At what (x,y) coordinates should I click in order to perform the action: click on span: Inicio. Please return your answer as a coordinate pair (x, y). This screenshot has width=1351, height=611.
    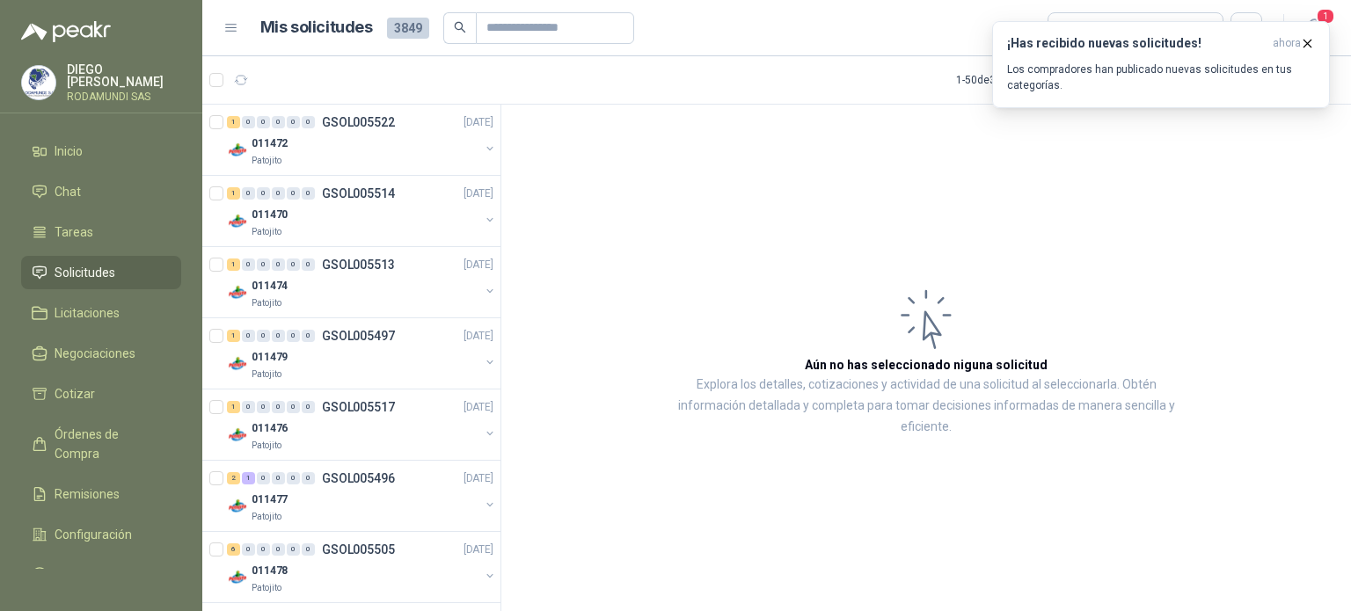
    Looking at the image, I should click on (69, 151).